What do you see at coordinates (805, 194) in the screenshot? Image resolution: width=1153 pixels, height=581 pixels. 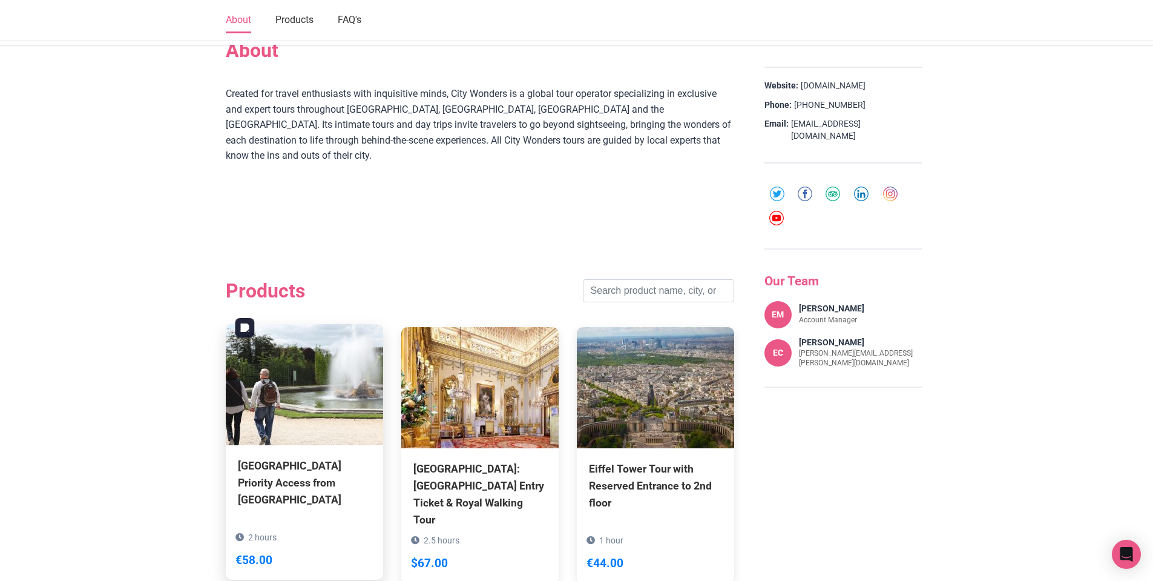 I see `img: facebook-round-01-50ddc191f871d4ecdbe8252d2011563a.svg` at bounding box center [805, 194].